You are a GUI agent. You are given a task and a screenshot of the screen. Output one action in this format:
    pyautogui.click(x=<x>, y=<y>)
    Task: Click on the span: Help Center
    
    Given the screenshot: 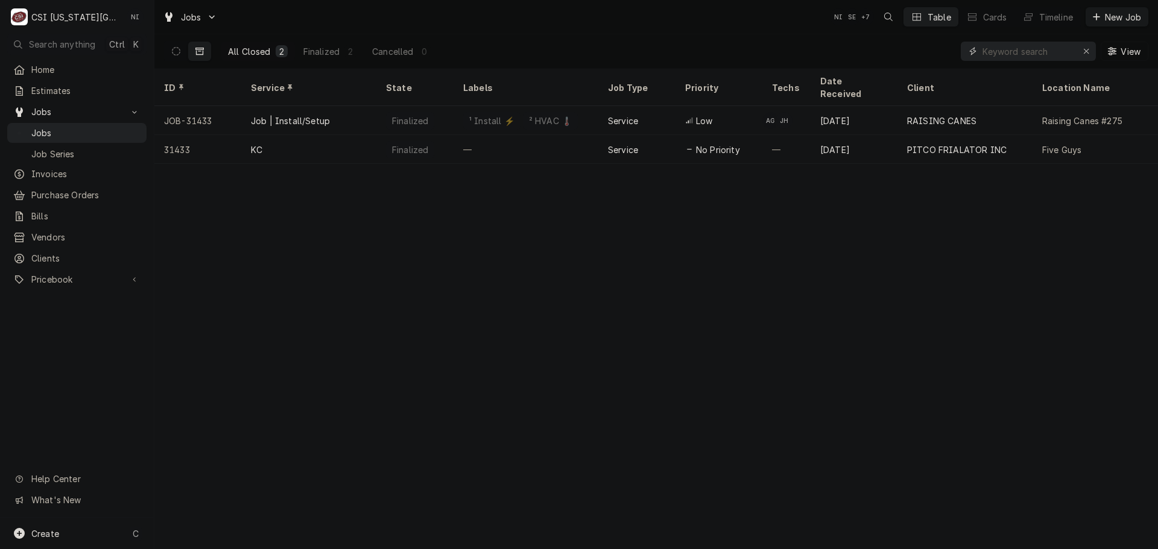 What is the action you would take?
    pyautogui.click(x=85, y=479)
    